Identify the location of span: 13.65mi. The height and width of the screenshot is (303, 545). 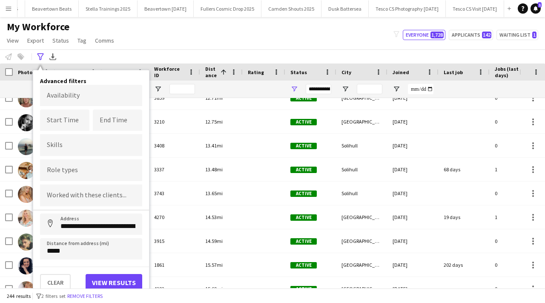
(214, 193).